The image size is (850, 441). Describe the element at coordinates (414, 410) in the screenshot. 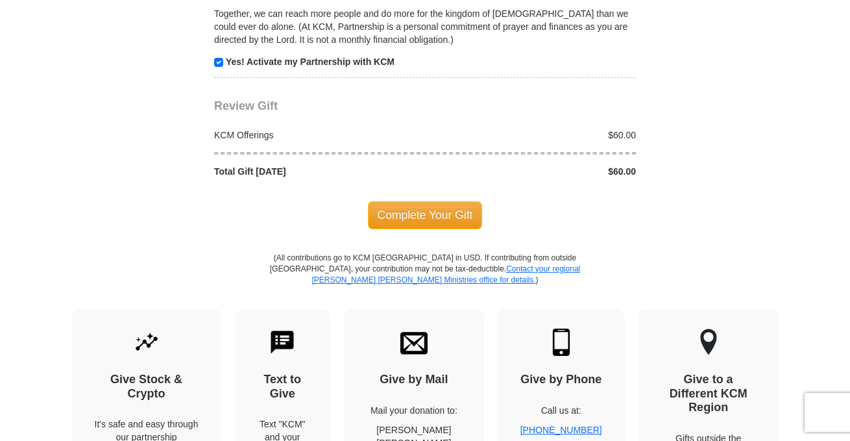

I see `p: Mail your donation to:` at that location.